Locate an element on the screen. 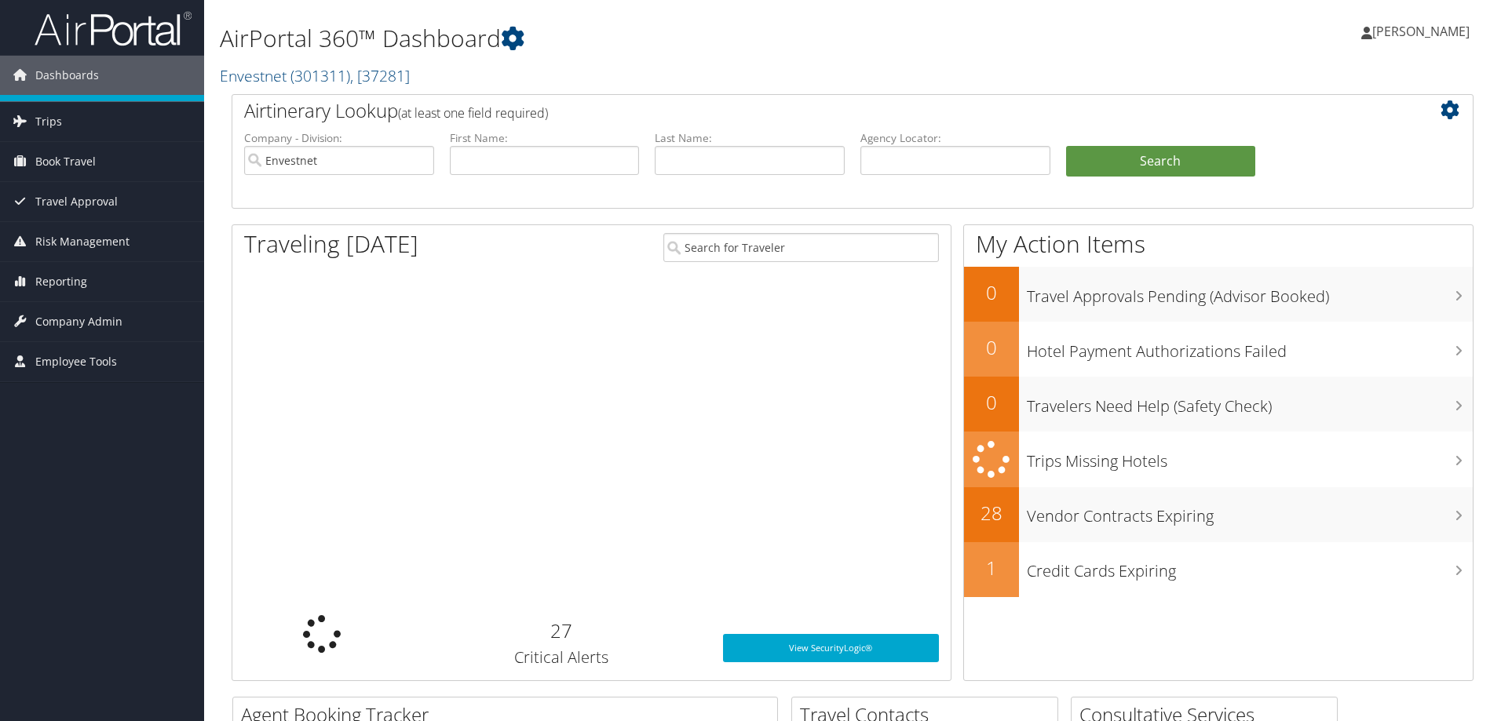  label: Agency Locator: is located at coordinates (955, 138).